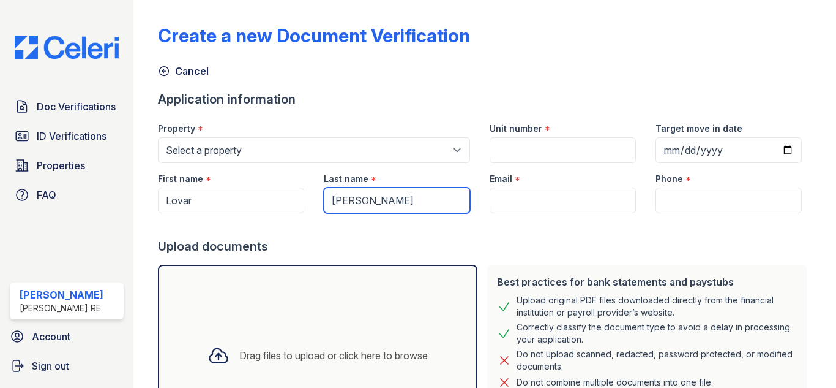 The width and height of the screenshot is (836, 388). I want to click on div: Create a new Document Verification, so click(314, 36).